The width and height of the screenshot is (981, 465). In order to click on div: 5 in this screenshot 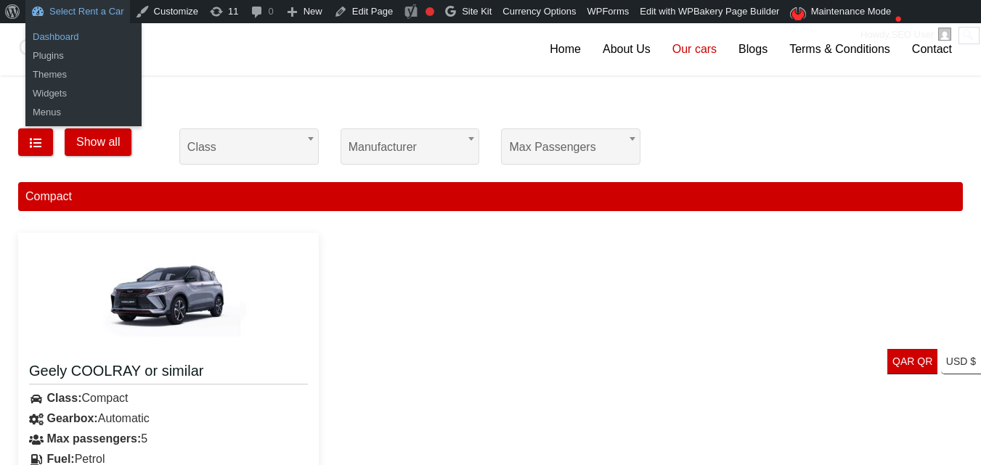, I will do `click(168, 439)`.